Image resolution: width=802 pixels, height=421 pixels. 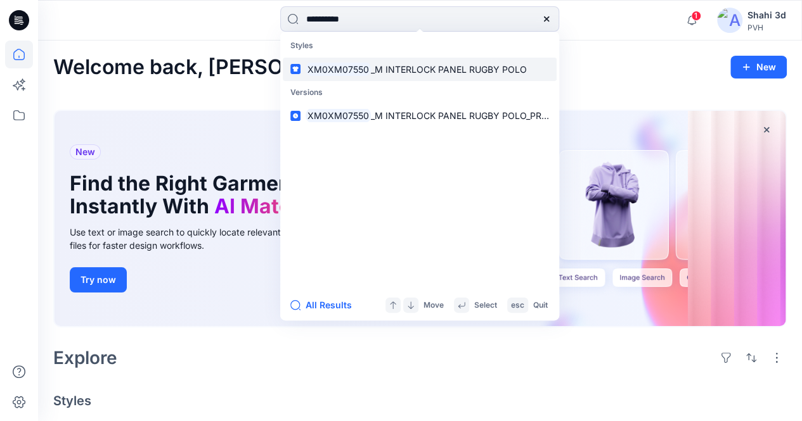 What do you see at coordinates (449, 69) in the screenshot?
I see `span: _M INTERLOCK PANEL RUGBY POLO` at bounding box center [449, 69].